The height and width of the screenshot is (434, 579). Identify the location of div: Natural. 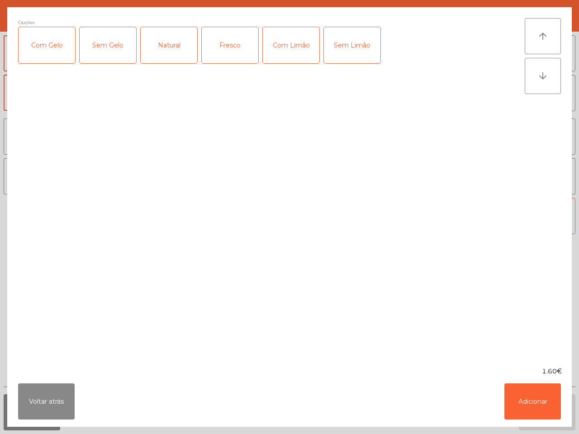
(169, 45).